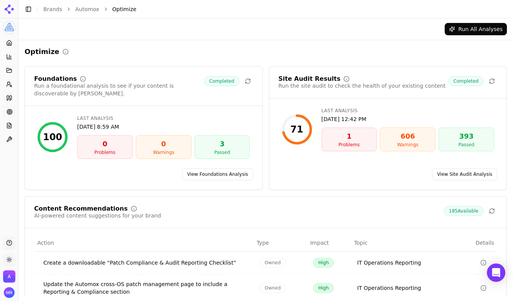 Image resolution: width=513 pixels, height=301 pixels. Describe the element at coordinates (496, 273) in the screenshot. I see `div: Open Intercom Messenger` at that location.